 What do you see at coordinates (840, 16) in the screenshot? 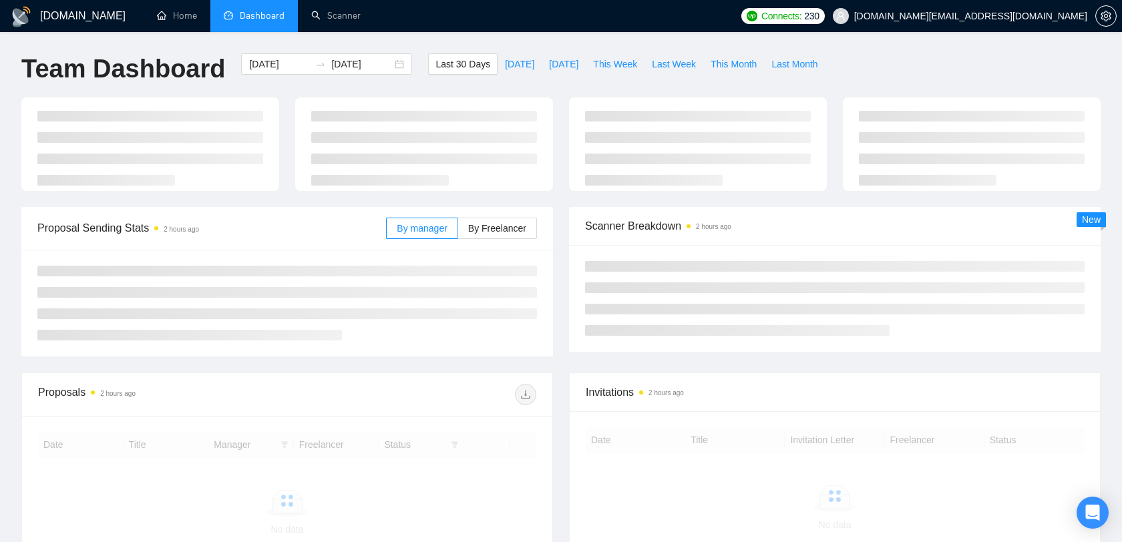
I see `span: user` at bounding box center [840, 16].